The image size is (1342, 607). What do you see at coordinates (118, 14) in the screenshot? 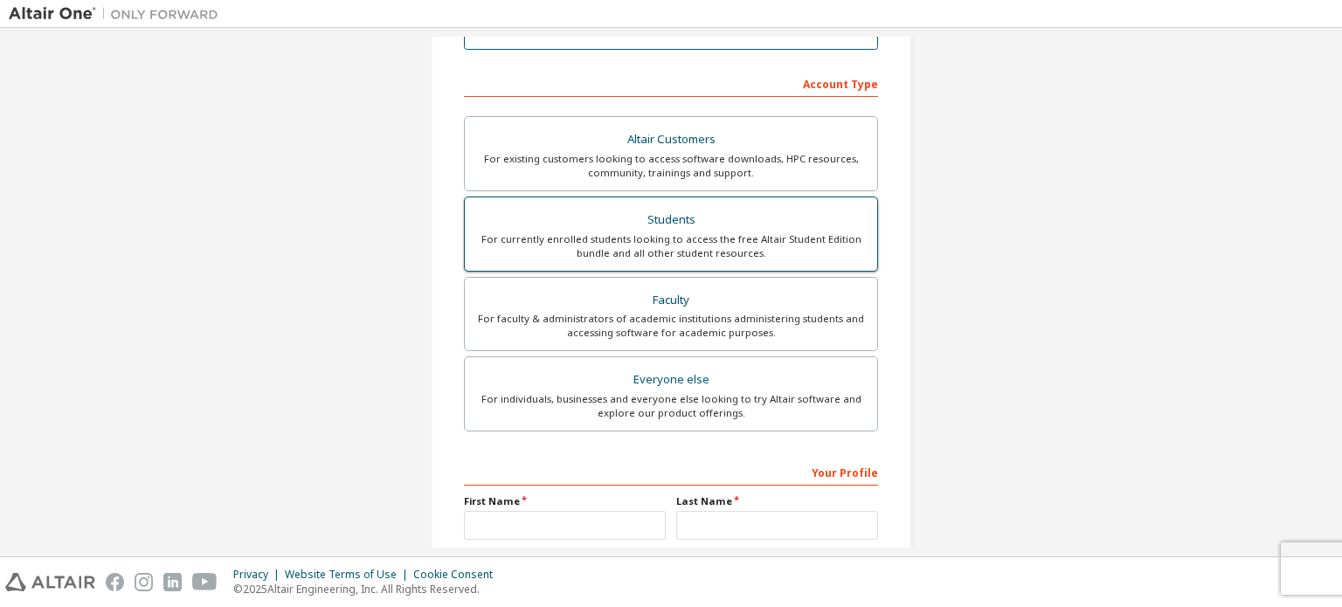
I see `img: Altair One` at bounding box center [118, 14].